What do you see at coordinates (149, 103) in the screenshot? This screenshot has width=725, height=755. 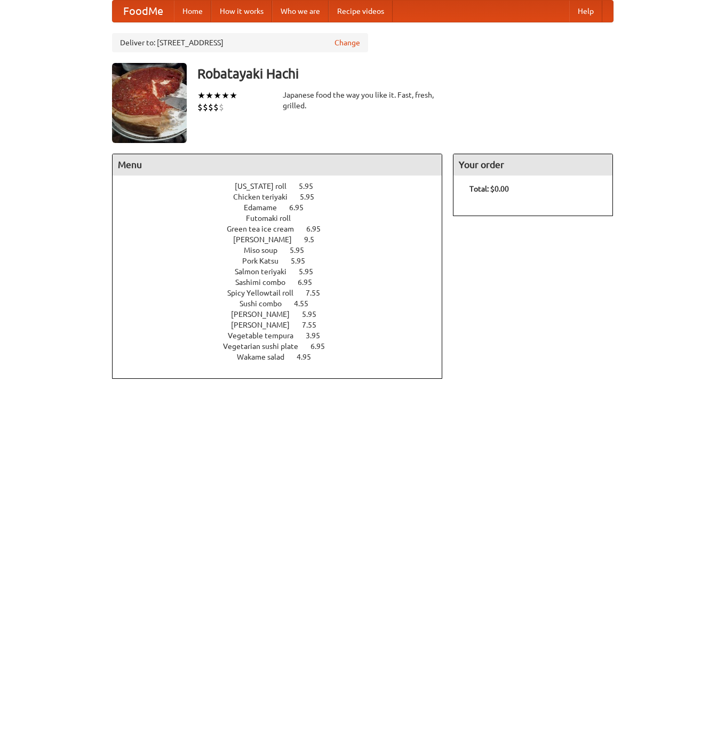 I see `img: angular.jpg` at bounding box center [149, 103].